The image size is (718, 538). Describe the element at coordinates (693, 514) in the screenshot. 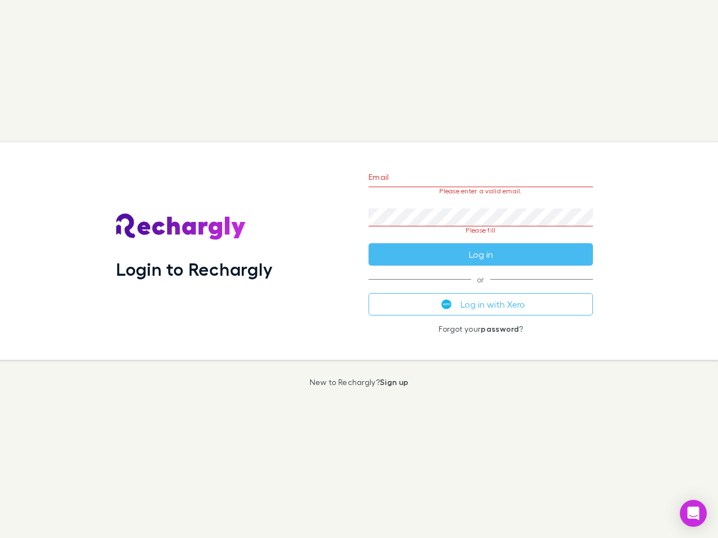

I see `div: Open Intercom Messenger` at that location.